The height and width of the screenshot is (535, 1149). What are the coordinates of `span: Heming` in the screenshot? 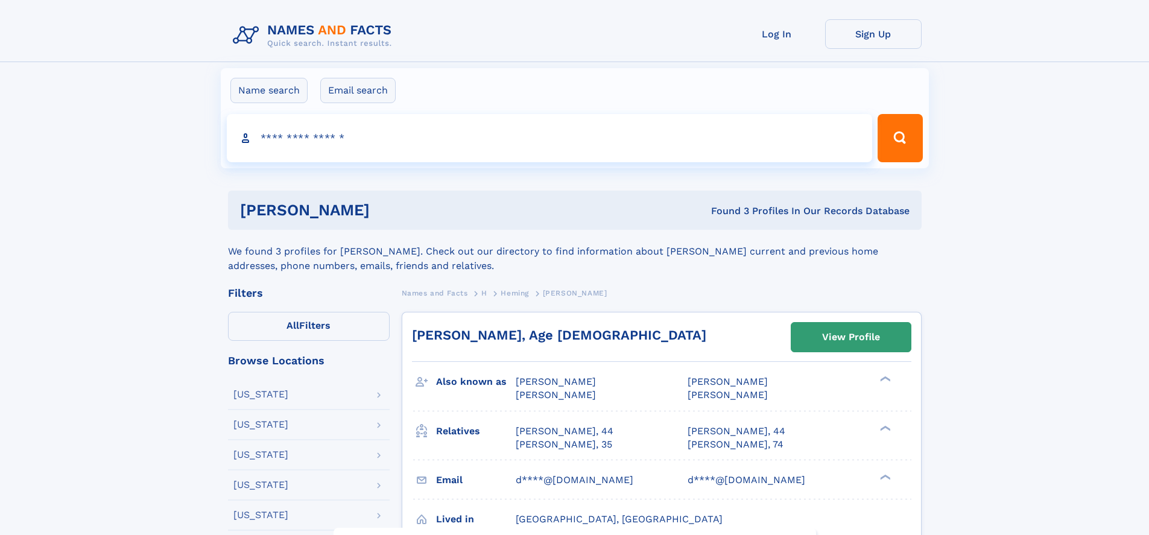 It's located at (515, 293).